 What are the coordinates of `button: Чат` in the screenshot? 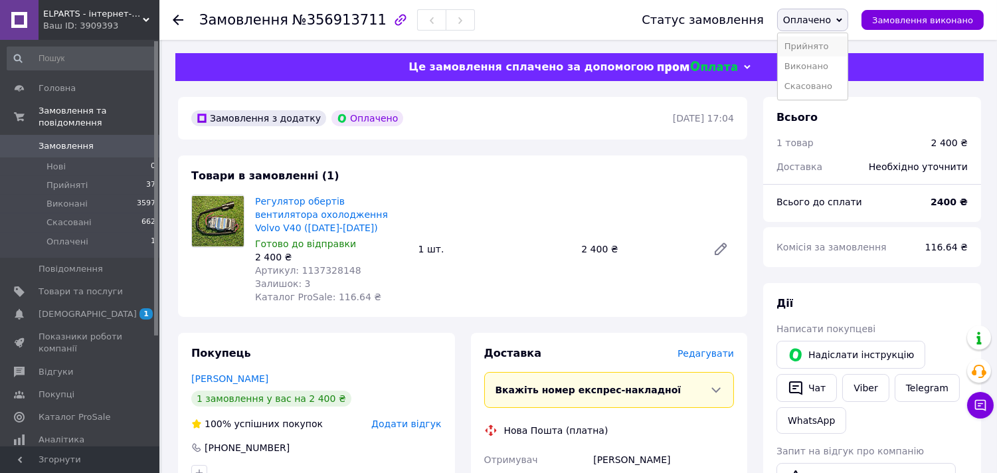 It's located at (806, 388).